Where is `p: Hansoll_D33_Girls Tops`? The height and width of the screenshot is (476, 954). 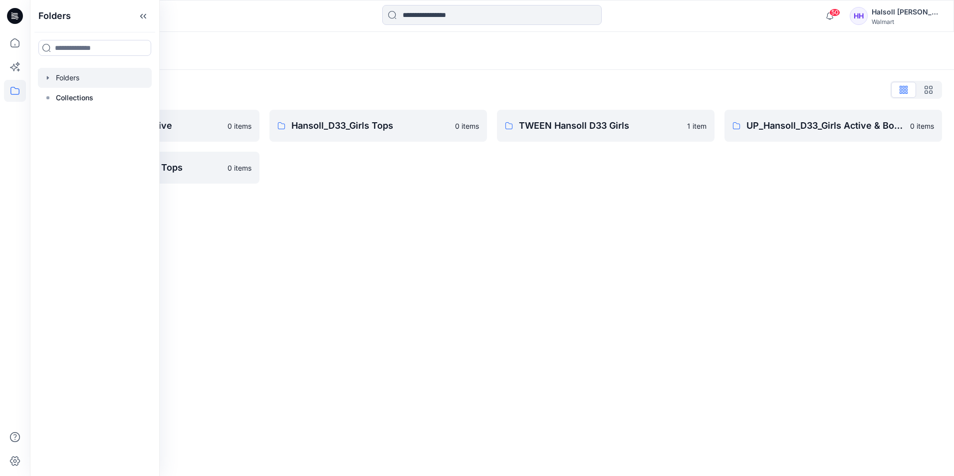
p: Hansoll_D33_Girls Tops is located at coordinates (370, 126).